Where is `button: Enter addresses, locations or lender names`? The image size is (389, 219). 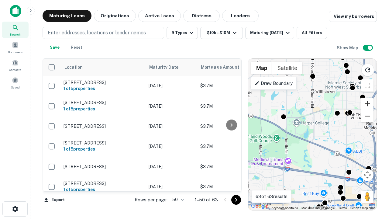 button: Enter addresses, locations or lender names is located at coordinates (103, 33).